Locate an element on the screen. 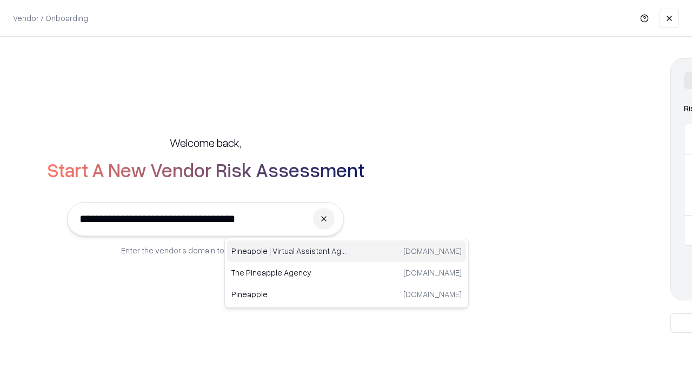  p: Pineapple is located at coordinates (289, 294).